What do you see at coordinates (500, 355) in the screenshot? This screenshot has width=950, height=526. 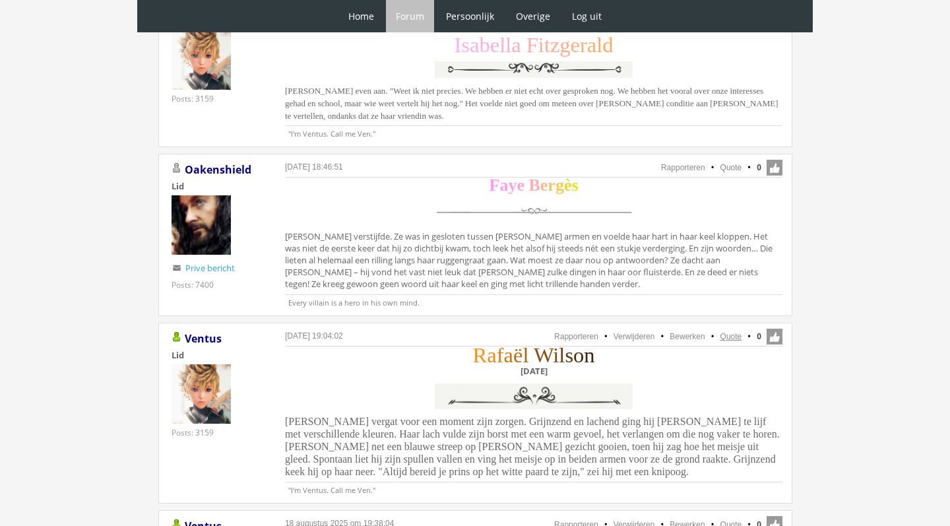 I see `span: f` at bounding box center [500, 355].